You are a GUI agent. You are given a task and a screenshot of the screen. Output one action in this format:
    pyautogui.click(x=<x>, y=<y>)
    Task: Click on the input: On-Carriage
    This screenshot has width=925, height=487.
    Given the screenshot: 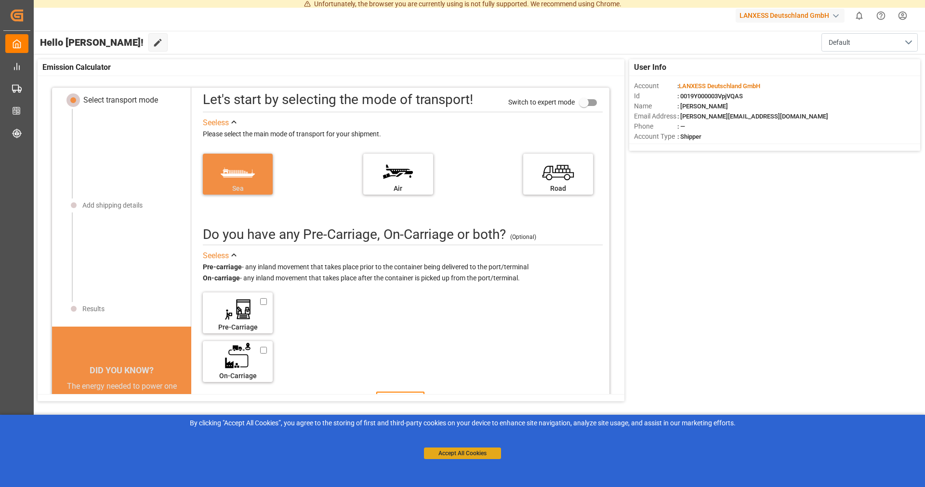 What is the action you would take?
    pyautogui.click(x=264, y=350)
    